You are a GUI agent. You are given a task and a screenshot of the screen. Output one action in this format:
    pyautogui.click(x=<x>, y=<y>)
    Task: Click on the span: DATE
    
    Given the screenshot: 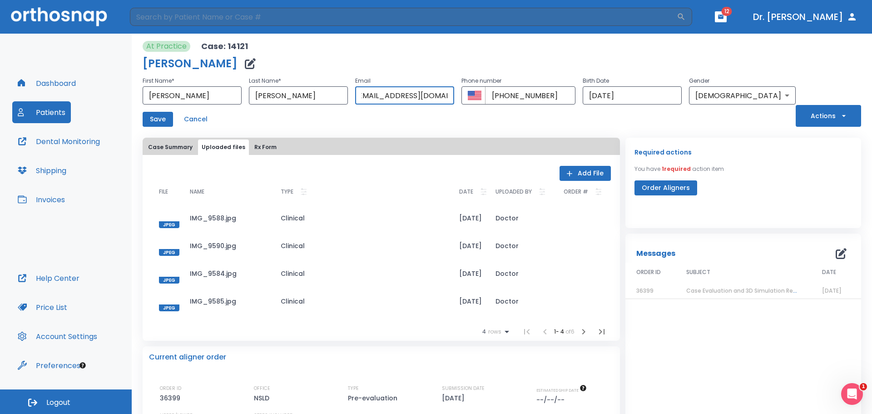 What is the action you would take?
    pyautogui.click(x=828, y=272)
    